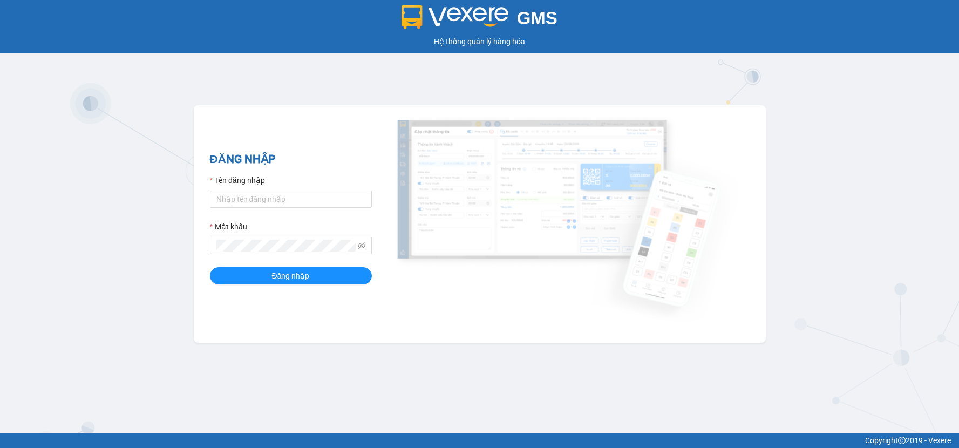  I want to click on a: GMS, so click(479, 21).